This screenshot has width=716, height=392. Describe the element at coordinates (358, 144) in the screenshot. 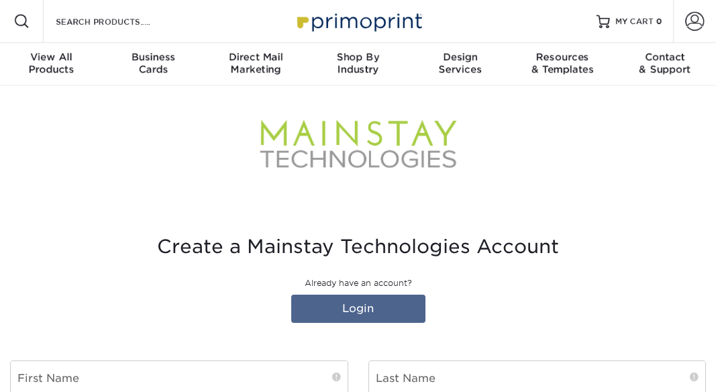

I see `img: Mainstay Technologies` at that location.